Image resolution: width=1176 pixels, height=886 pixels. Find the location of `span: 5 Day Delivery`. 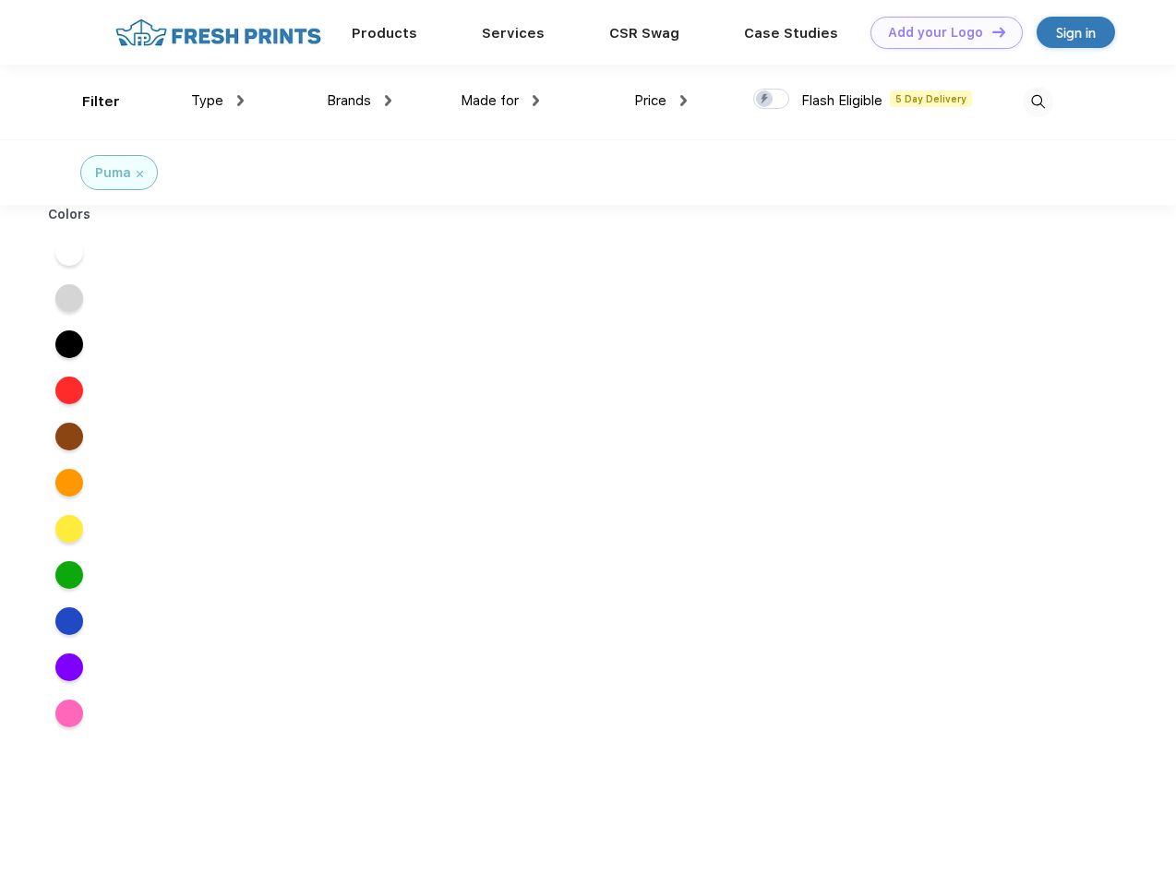

span: 5 Day Delivery is located at coordinates (930, 99).